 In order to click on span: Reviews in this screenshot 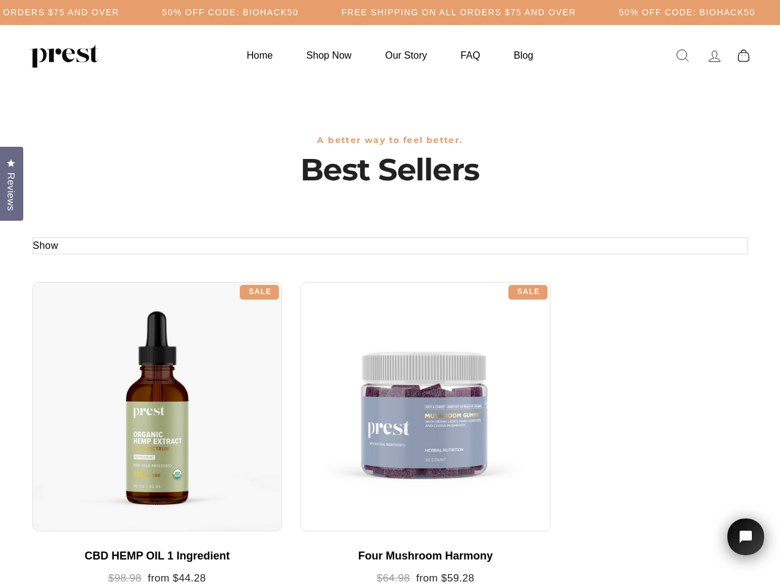, I will do `click(11, 191)`.